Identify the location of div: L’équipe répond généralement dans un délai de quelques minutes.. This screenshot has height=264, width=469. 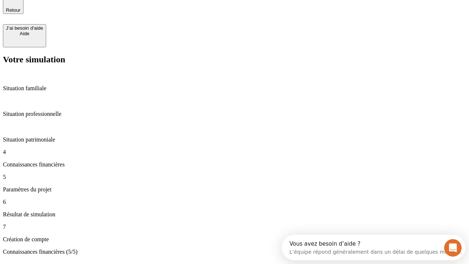
(94, 16).